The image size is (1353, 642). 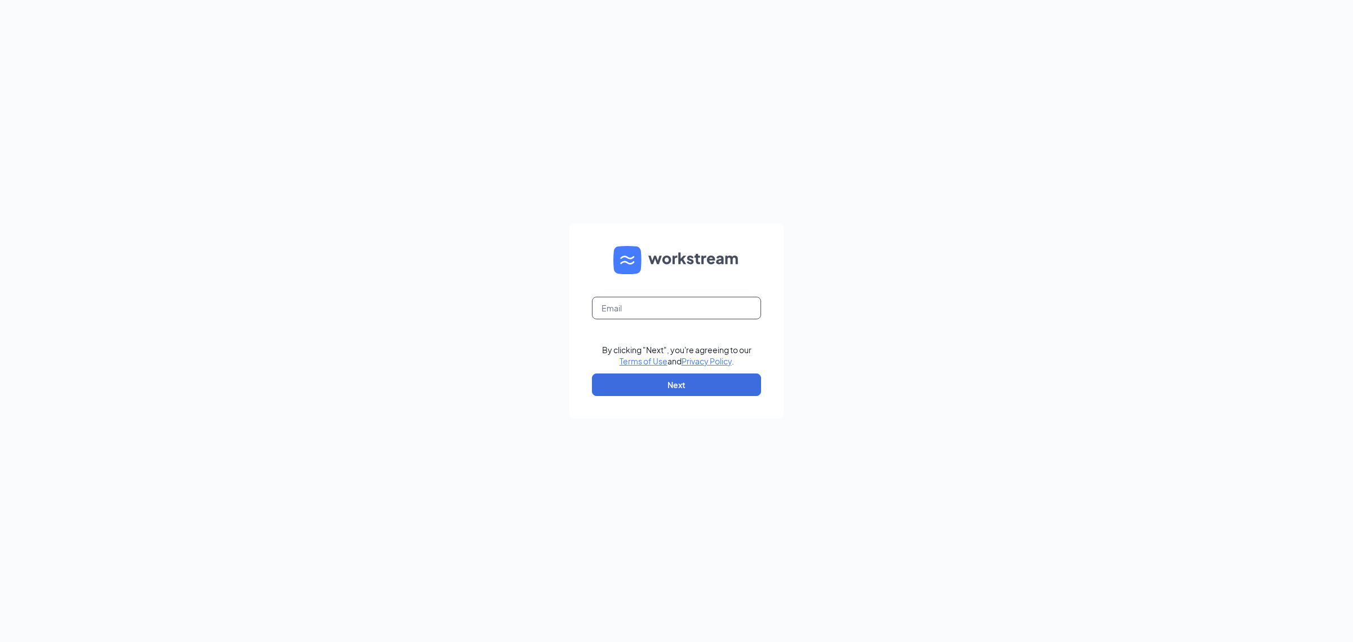 I want to click on div: By clicking "Next", you're agreeing to our and ., so click(x=677, y=355).